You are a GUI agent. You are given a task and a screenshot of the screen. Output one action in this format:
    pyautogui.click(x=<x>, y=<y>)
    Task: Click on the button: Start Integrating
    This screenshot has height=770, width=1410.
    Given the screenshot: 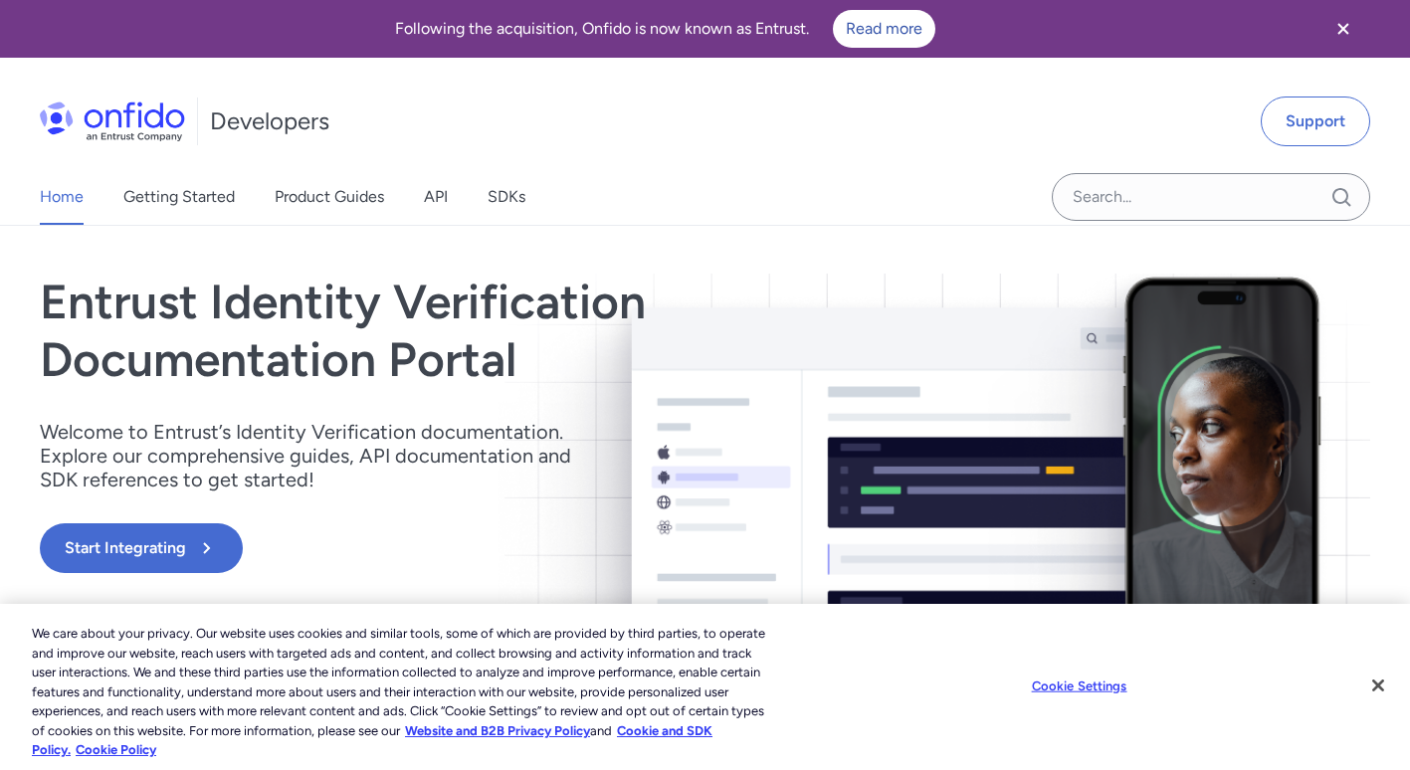 What is the action you would take?
    pyautogui.click(x=141, y=548)
    